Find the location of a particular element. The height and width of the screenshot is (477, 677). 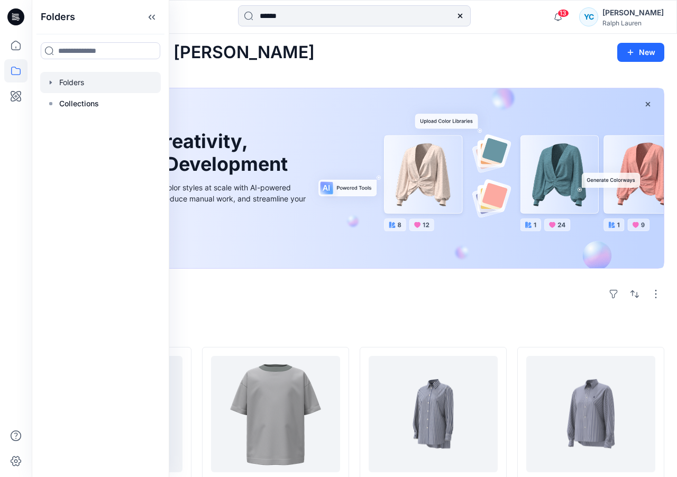

p: Collections is located at coordinates (79, 104).